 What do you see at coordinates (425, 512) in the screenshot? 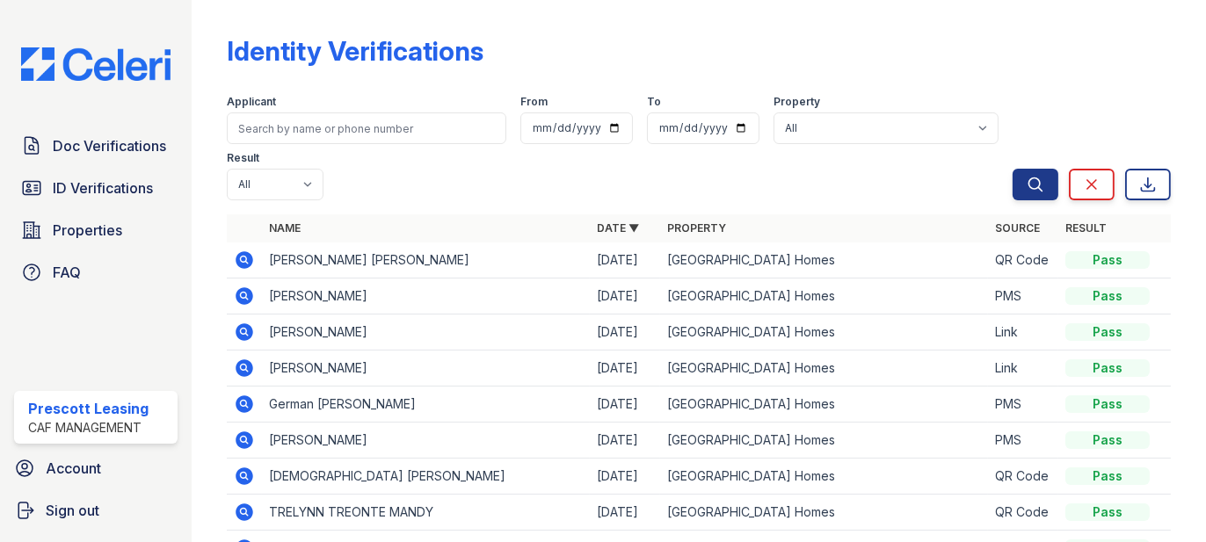
I see `td: TRELYNN TREONTE MANDY` at bounding box center [425, 512].